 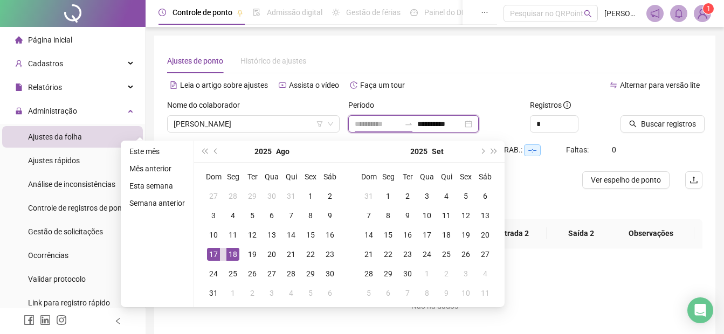 I want to click on td: 2025-09-20, so click(x=485, y=235).